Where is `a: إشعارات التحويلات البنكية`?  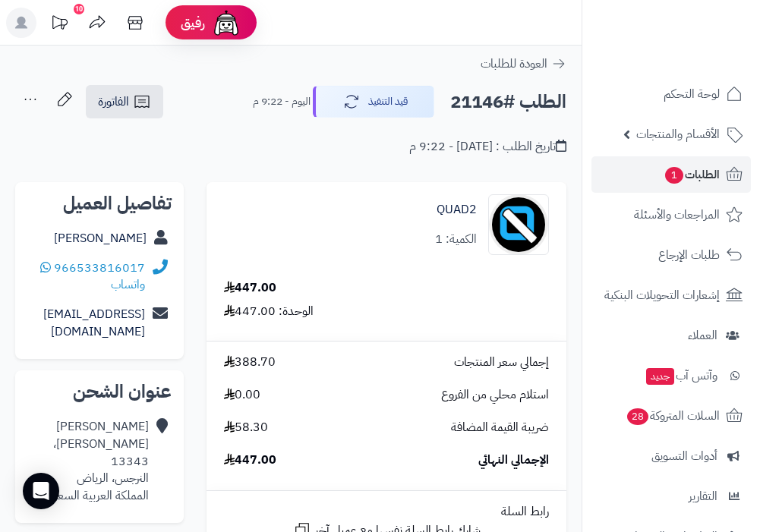
a: إشعارات التحويلات البنكية is located at coordinates (671, 295).